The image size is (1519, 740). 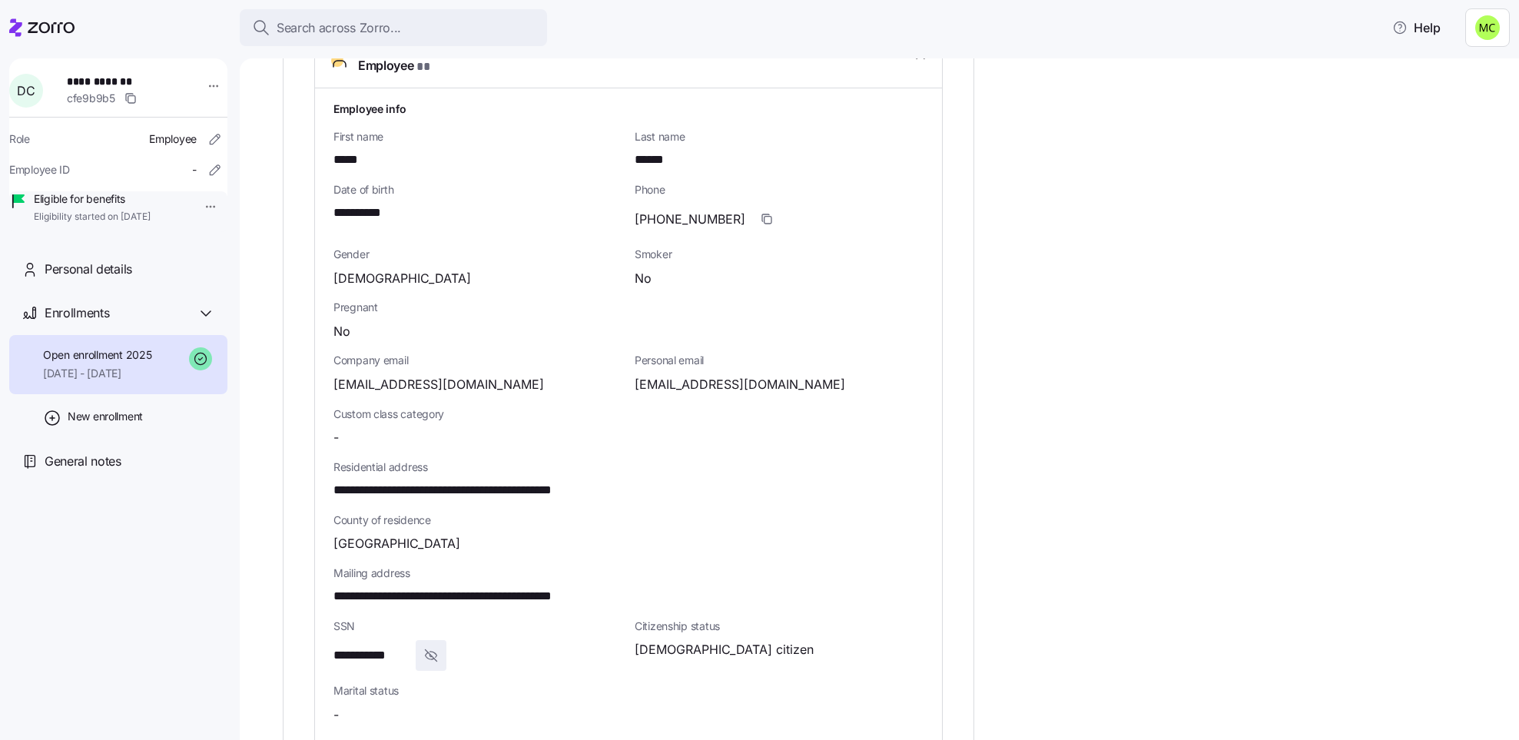 I want to click on span: Role, so click(x=19, y=139).